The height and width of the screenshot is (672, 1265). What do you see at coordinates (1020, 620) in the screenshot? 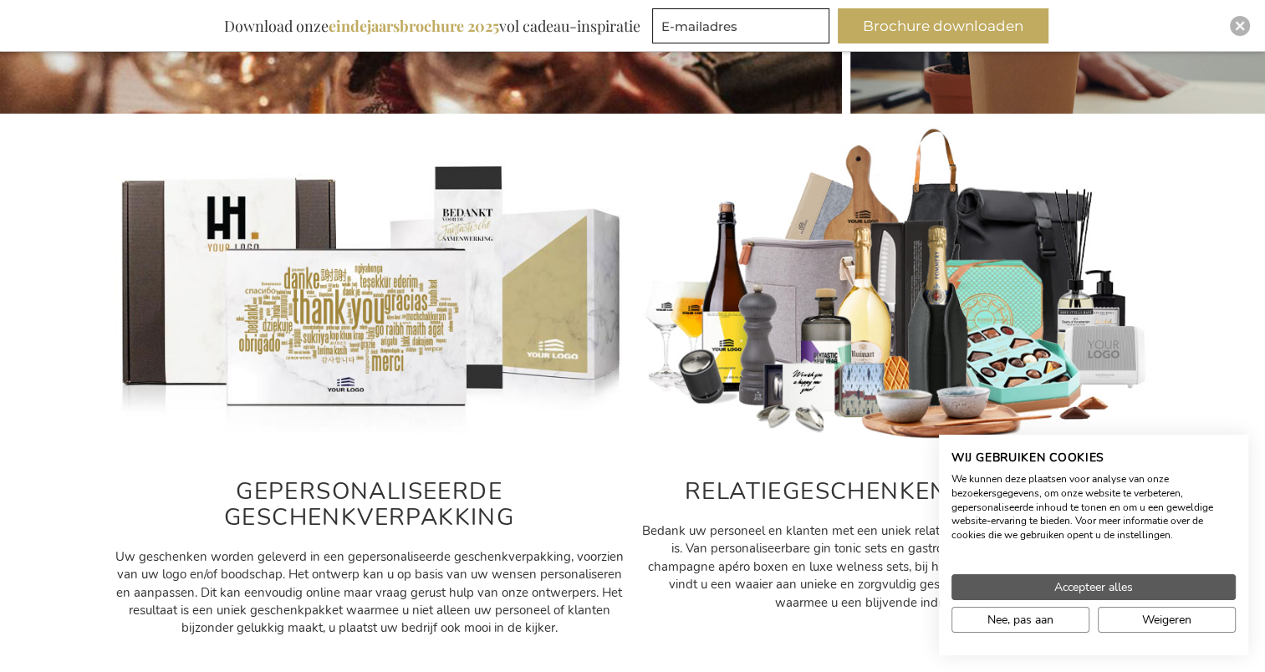
I see `span: Nee, pas aan` at bounding box center [1020, 620].